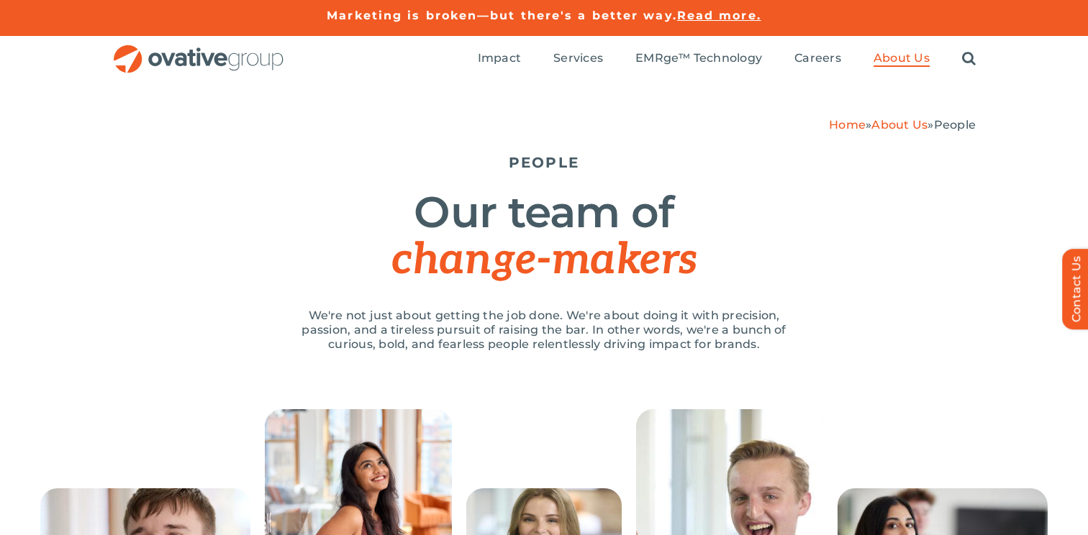 Image resolution: width=1088 pixels, height=535 pixels. Describe the element at coordinates (502, 15) in the screenshot. I see `a: Marketing is broken—but there's a better way.` at that location.